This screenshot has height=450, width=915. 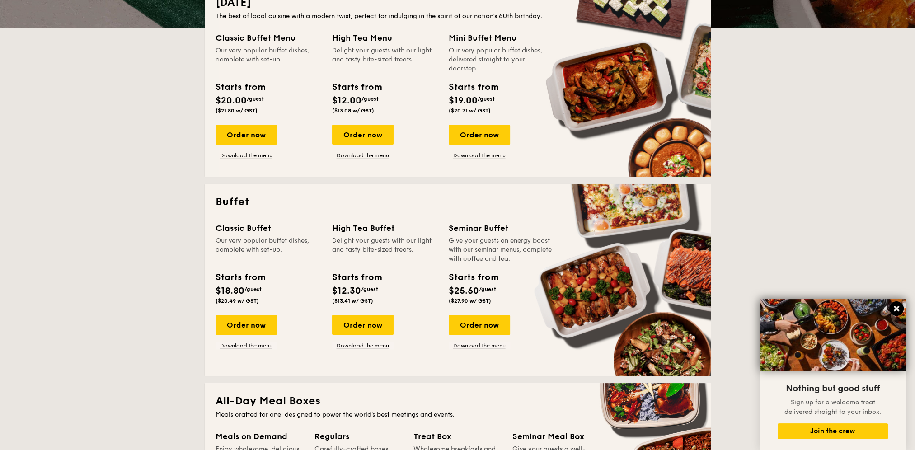 I want to click on div: Regulars, so click(x=358, y=437).